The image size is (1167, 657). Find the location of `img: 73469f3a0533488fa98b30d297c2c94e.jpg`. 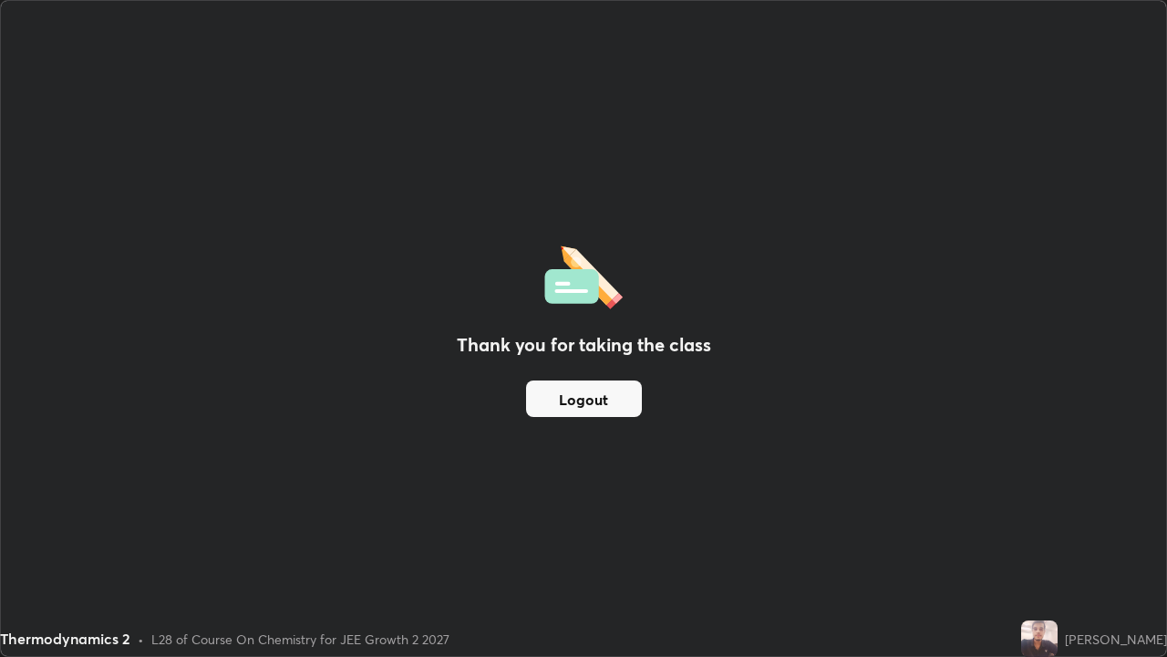

img: 73469f3a0533488fa98b30d297c2c94e.jpg is located at coordinates (1039, 638).